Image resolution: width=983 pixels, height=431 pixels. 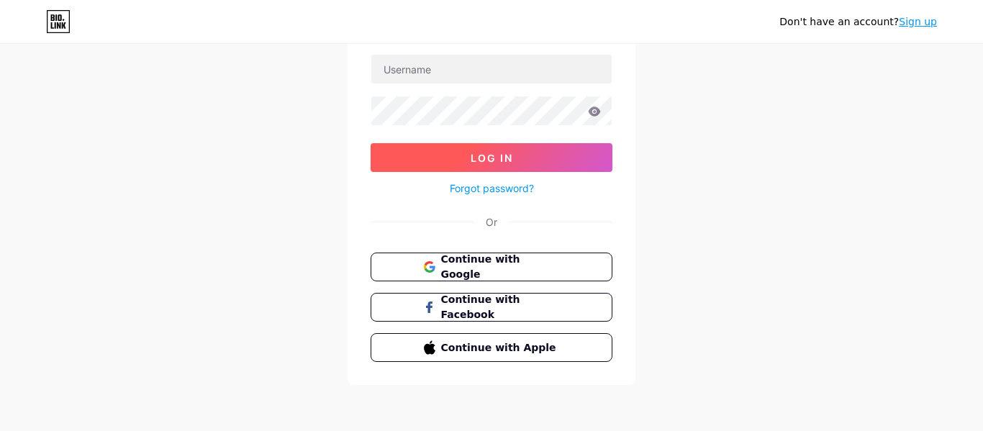 What do you see at coordinates (491, 347) in the screenshot?
I see `button: Continue with Apple` at bounding box center [491, 347].